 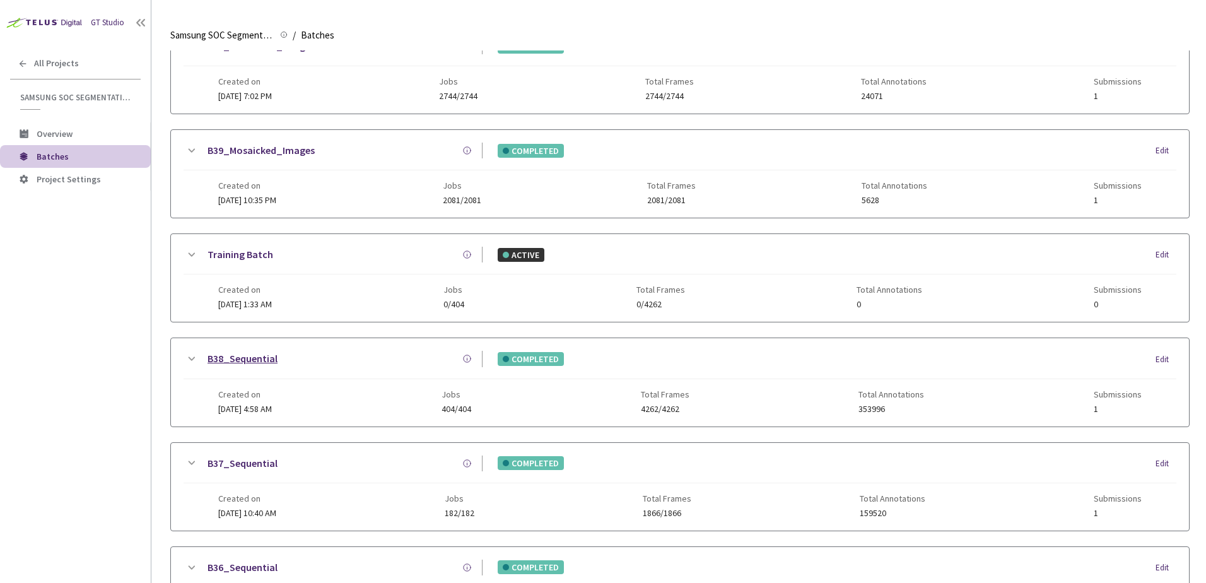 What do you see at coordinates (665, 409) in the screenshot?
I see `span: 4262/4262` at bounding box center [665, 409].